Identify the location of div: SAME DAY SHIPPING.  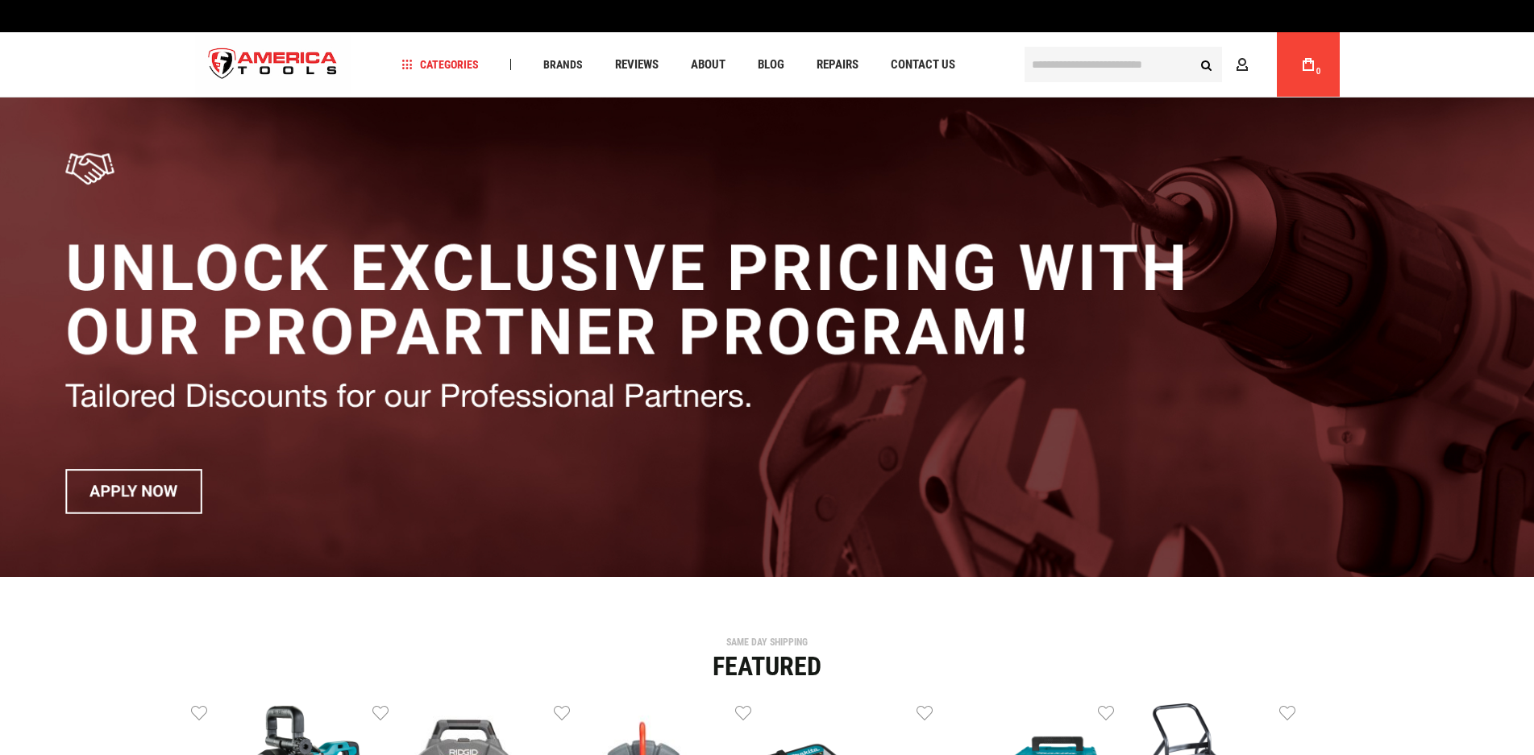
(767, 642).